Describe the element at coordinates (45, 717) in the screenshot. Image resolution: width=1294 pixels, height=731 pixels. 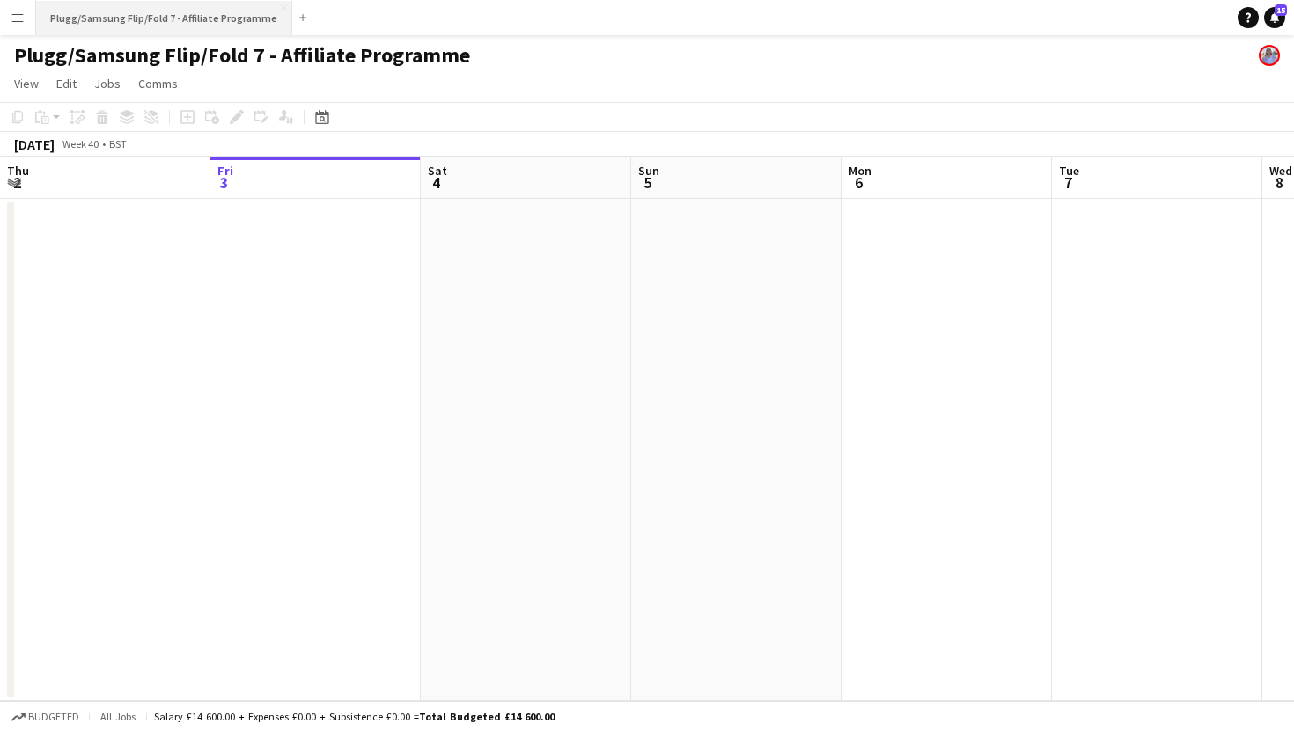
I see `button: Budgeted` at that location.